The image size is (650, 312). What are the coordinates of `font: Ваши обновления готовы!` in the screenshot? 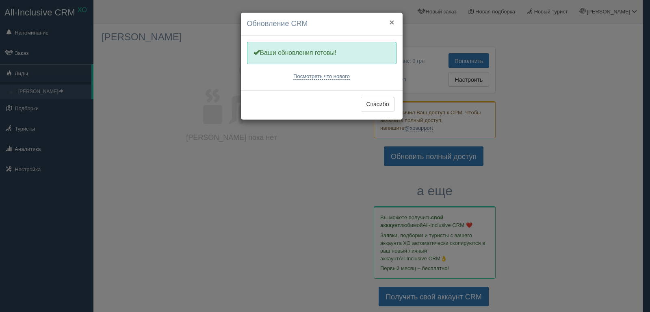 It's located at (298, 52).